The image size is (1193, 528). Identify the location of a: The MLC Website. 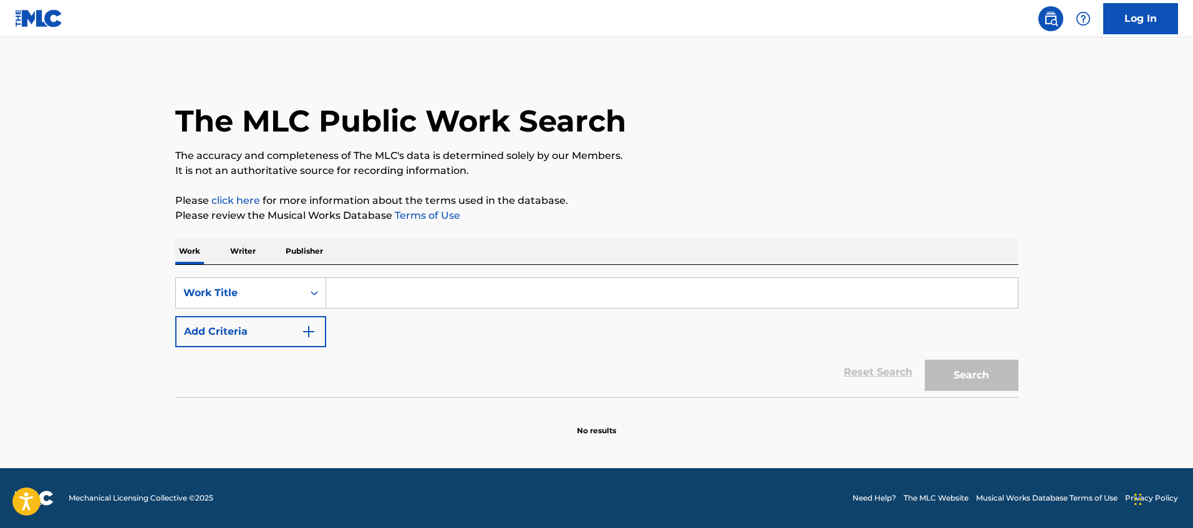
(936, 498).